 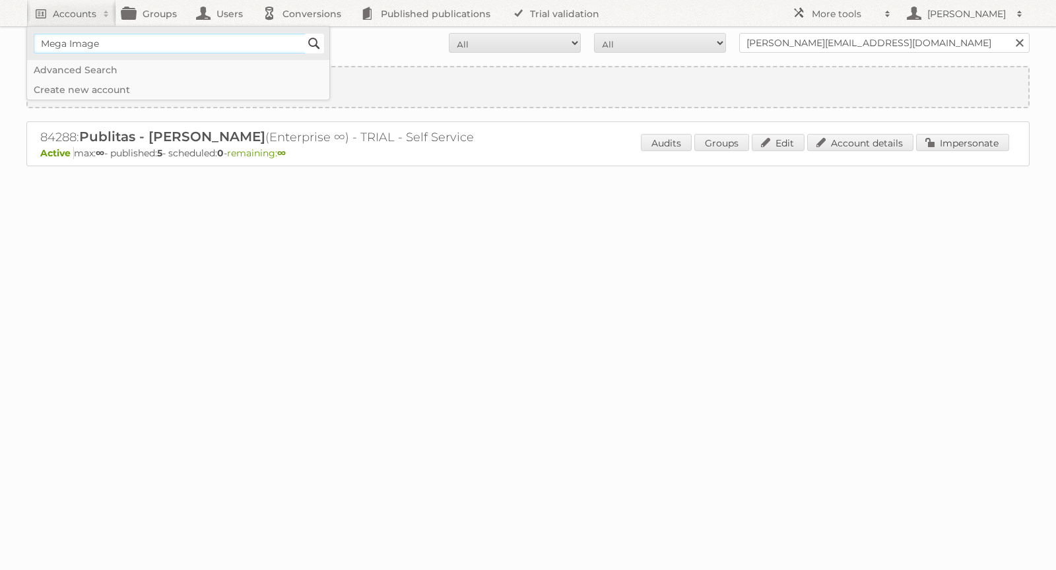 What do you see at coordinates (160, 153) in the screenshot?
I see `strong: 5` at bounding box center [160, 153].